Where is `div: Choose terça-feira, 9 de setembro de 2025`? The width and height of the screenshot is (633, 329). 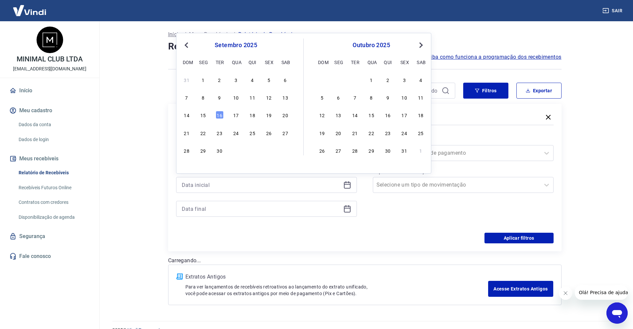
div: Choose terça-feira, 9 de setembro de 2025 is located at coordinates (220, 97).